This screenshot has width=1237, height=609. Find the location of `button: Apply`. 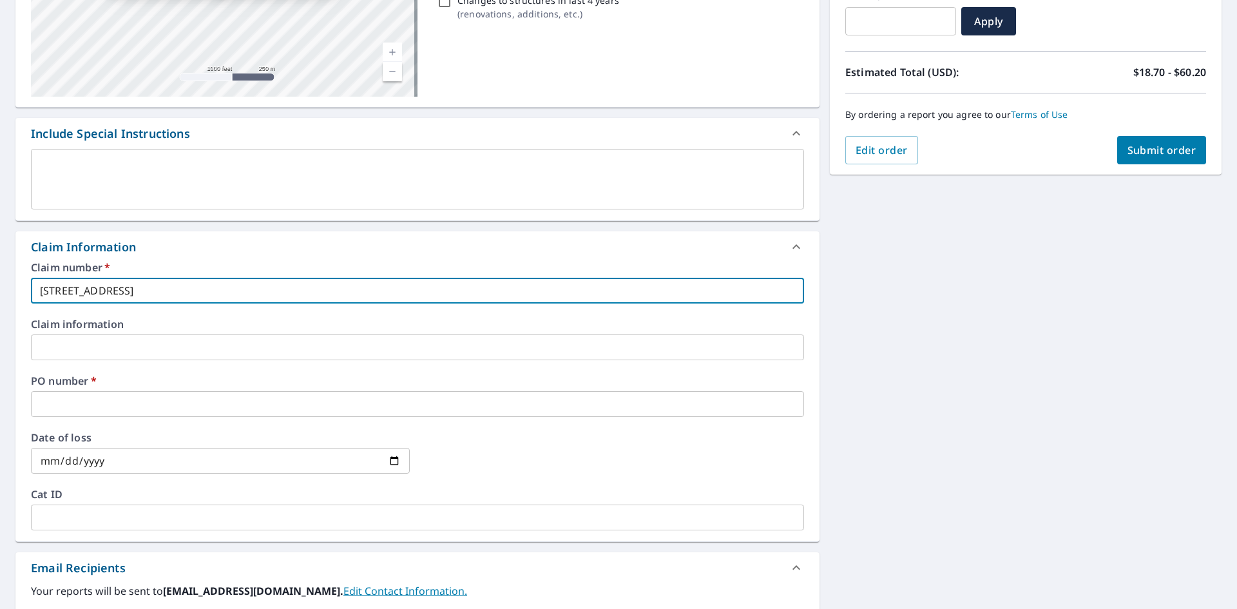

button: Apply is located at coordinates (988, 21).